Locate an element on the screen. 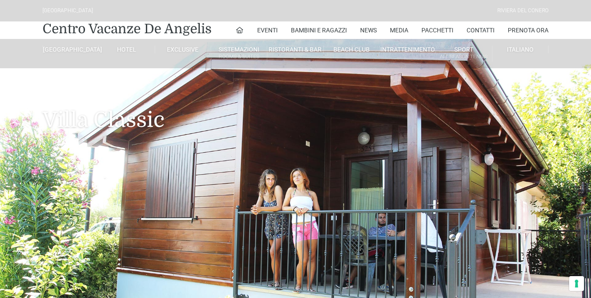 Image resolution: width=591 pixels, height=298 pixels. a: Italiano is located at coordinates (521, 50).